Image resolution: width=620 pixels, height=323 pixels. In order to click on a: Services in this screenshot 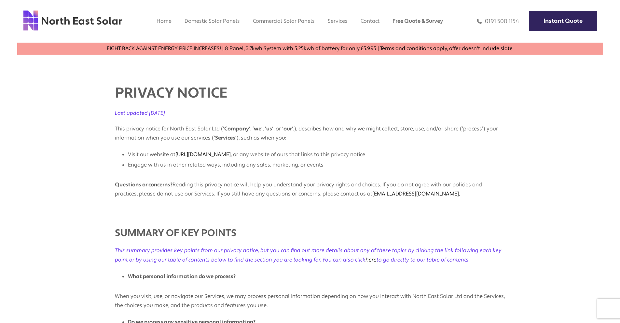, I will do `click(337, 21)`.